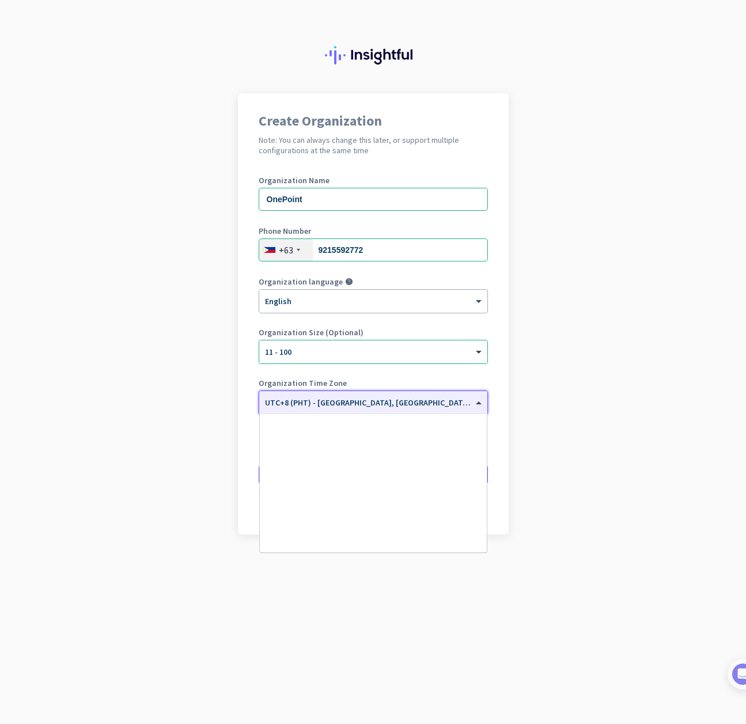 This screenshot has width=746, height=724. Describe the element at coordinates (373, 475) in the screenshot. I see `button: Create Organization` at that location.